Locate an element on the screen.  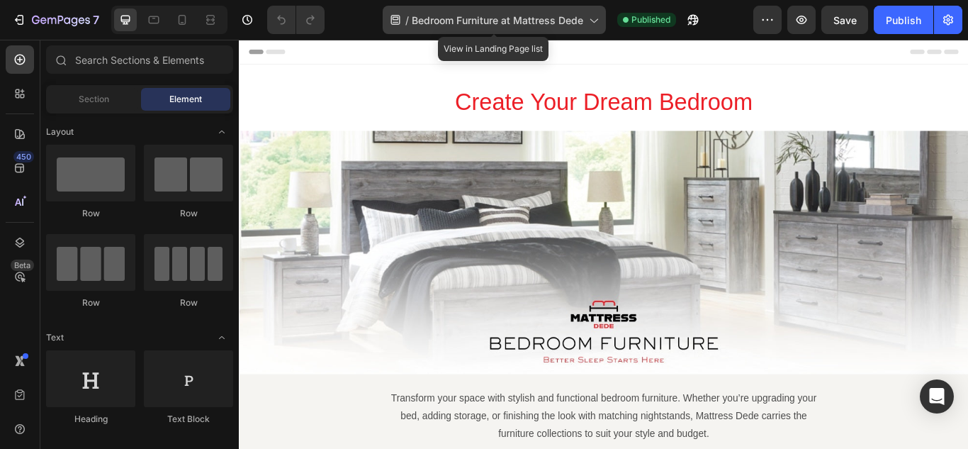
h2: Create Your Dream Bedroom is located at coordinates (425, 72).